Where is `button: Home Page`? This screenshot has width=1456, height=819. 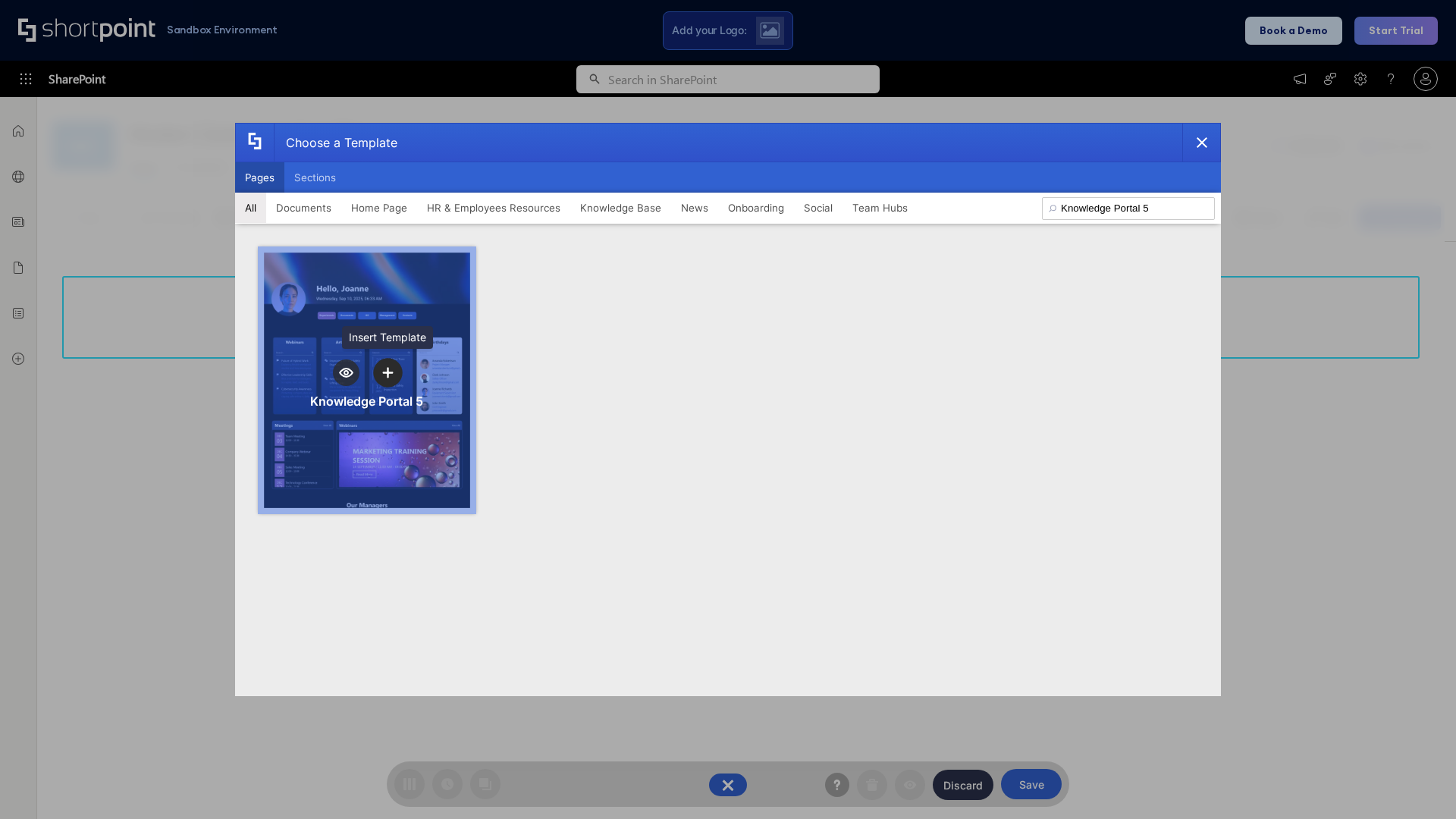 button: Home Page is located at coordinates (379, 207).